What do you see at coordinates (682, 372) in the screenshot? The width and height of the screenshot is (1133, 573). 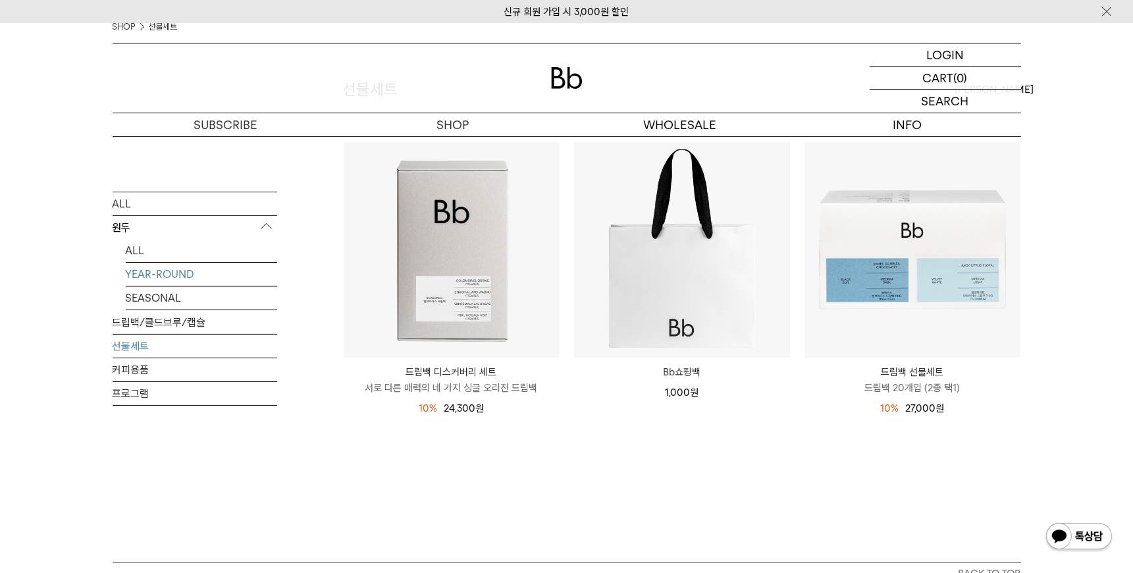 I see `p: Bb쇼핑백` at bounding box center [682, 372].